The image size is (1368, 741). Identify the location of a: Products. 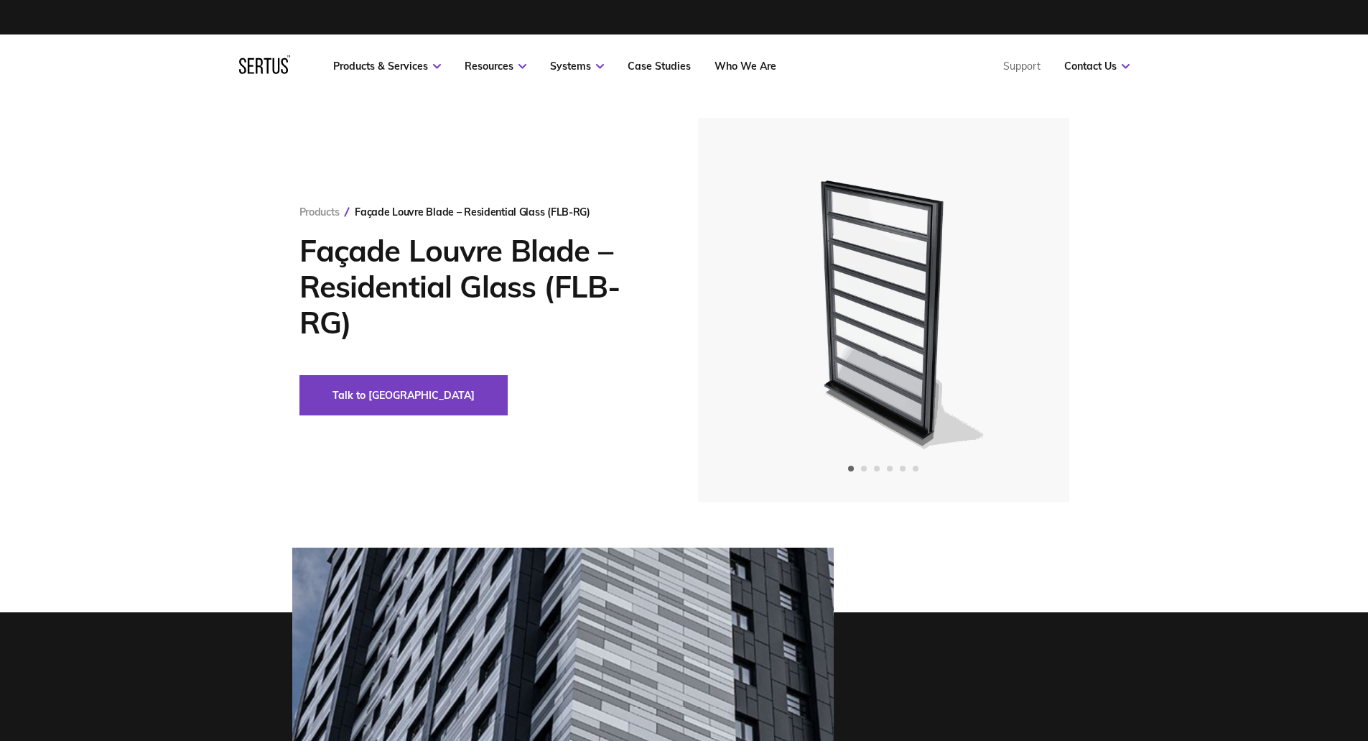
(320, 212).